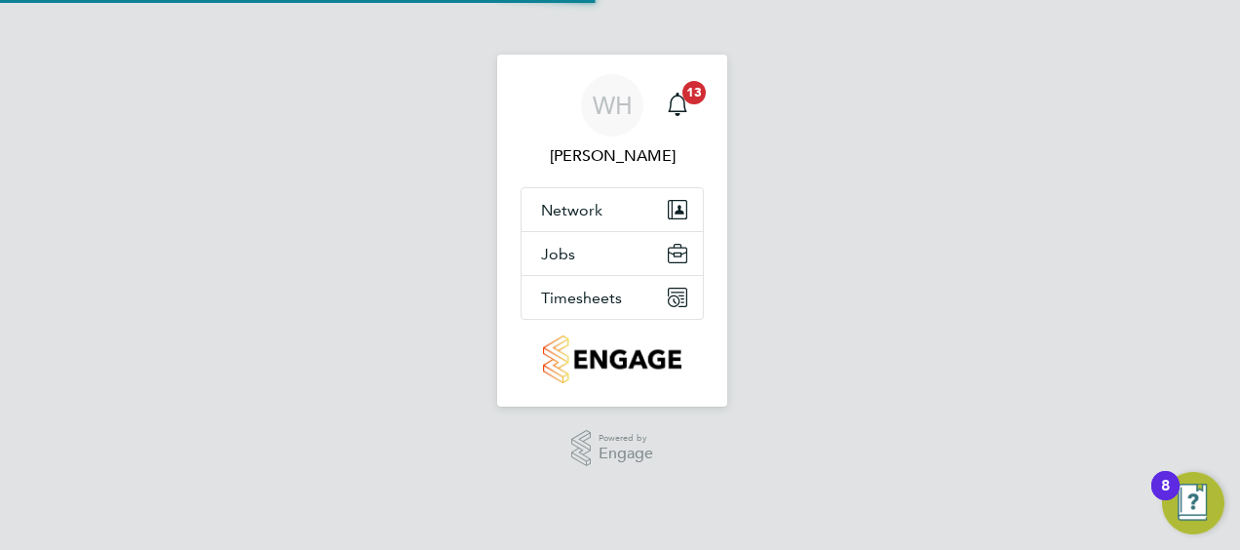 This screenshot has width=1240, height=550. What do you see at coordinates (612, 105) in the screenshot?
I see `span: WH` at bounding box center [612, 105].